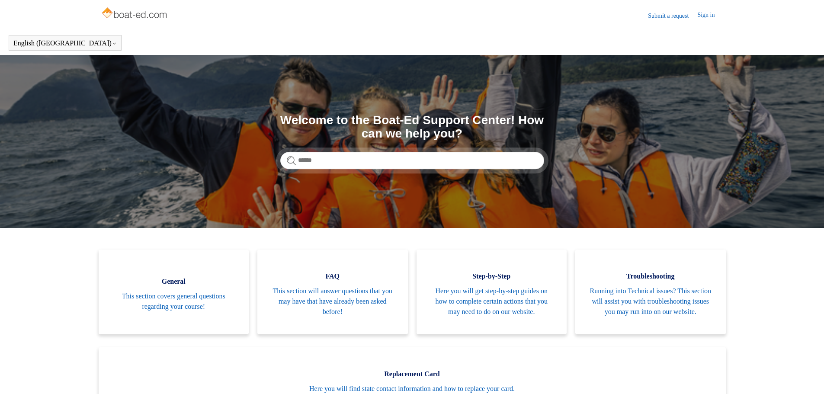 Image resolution: width=824 pixels, height=394 pixels. I want to click on a: General This section covers general questions regarding your course!, so click(174, 292).